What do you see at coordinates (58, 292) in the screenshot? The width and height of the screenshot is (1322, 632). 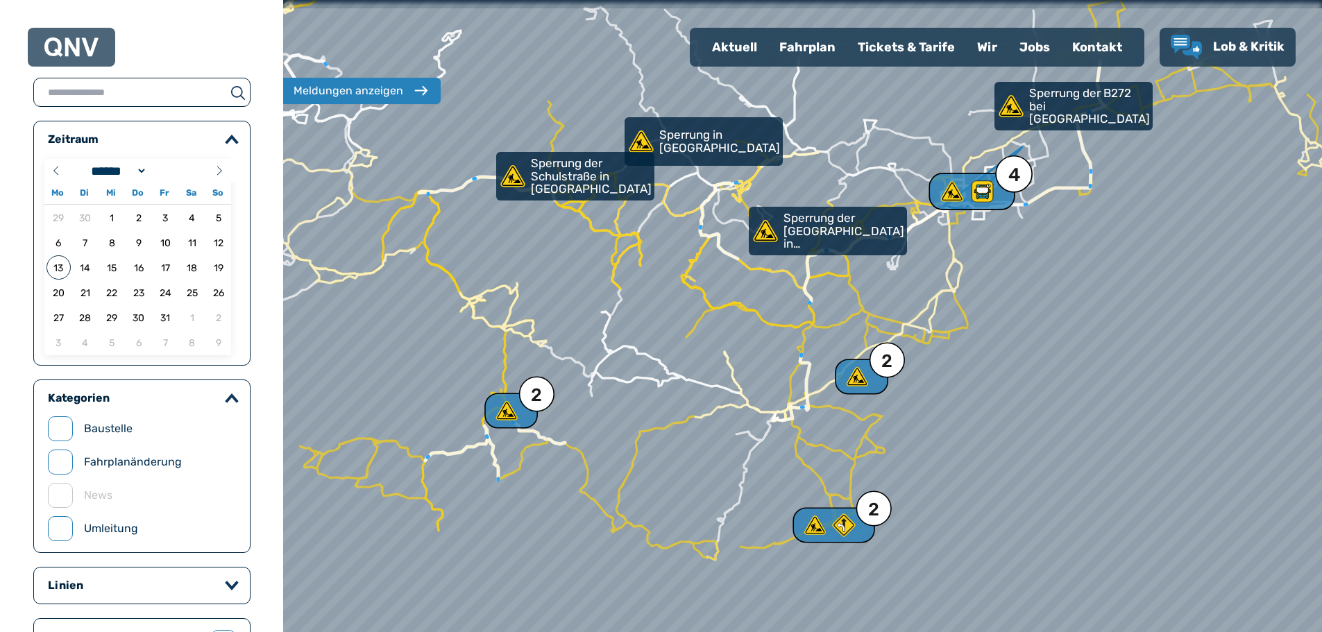 I see `span: 20.10.2025` at bounding box center [58, 292].